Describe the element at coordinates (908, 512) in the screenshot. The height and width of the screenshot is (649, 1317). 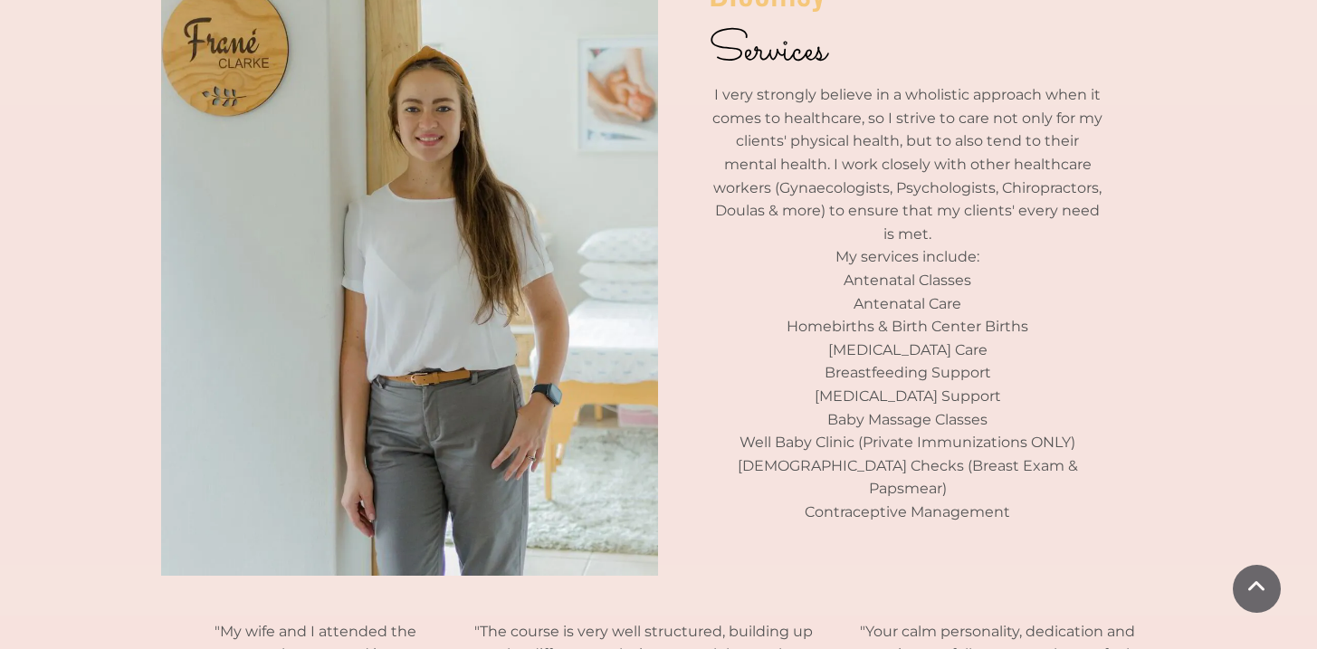
I see `p: Contraceptive Management` at that location.